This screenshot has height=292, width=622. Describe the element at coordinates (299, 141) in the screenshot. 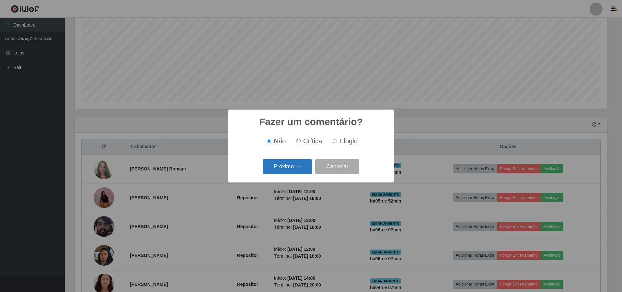

I see `input: Crítica` at that location.